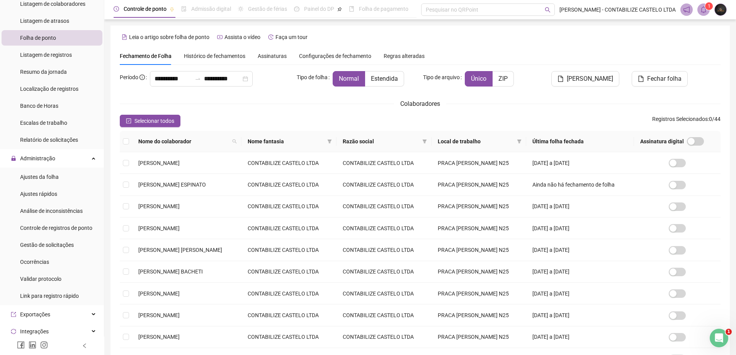 Image resolution: width=736 pixels, height=355 pixels. What do you see at coordinates (720, 10) in the screenshot?
I see `img: 12986` at bounding box center [720, 10].